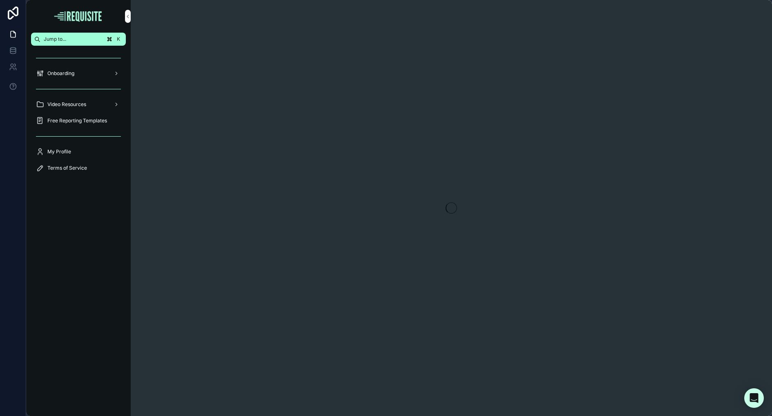 This screenshot has width=772, height=416. Describe the element at coordinates (118, 39) in the screenshot. I see `span: K` at that location.